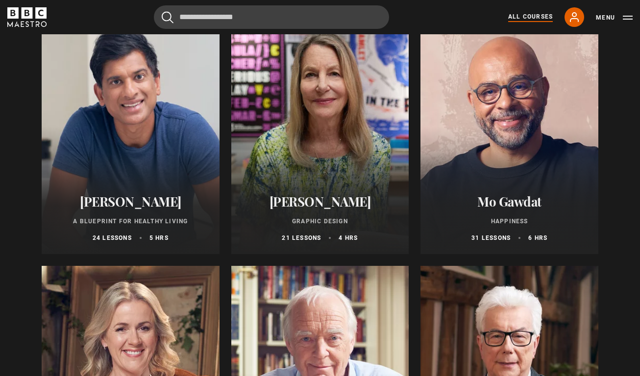 This screenshot has height=376, width=640. I want to click on p: 24 lessons, so click(112, 238).